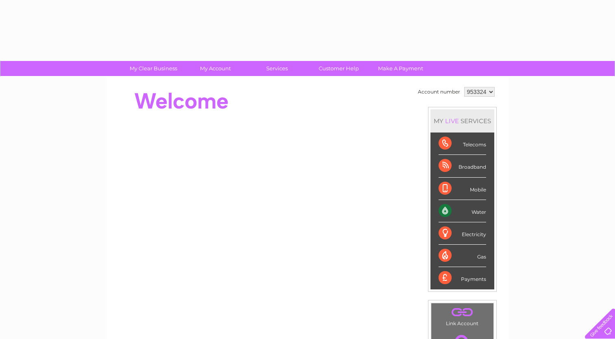  Describe the element at coordinates (462, 166) in the screenshot. I see `div: Broadband` at that location.